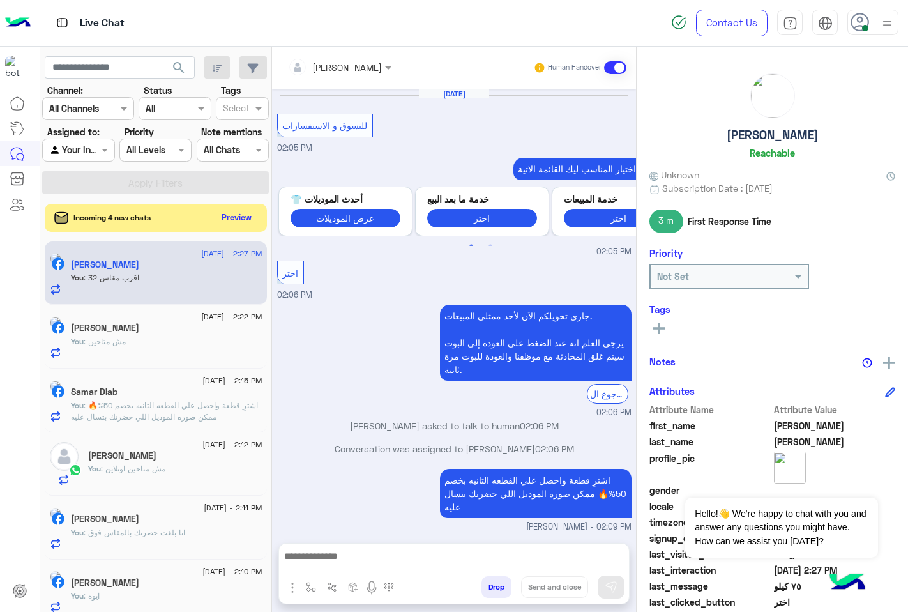 This screenshot has height=612, width=908. What do you see at coordinates (710, 409) in the screenshot?
I see `span: Attribute Name` at bounding box center [710, 409].